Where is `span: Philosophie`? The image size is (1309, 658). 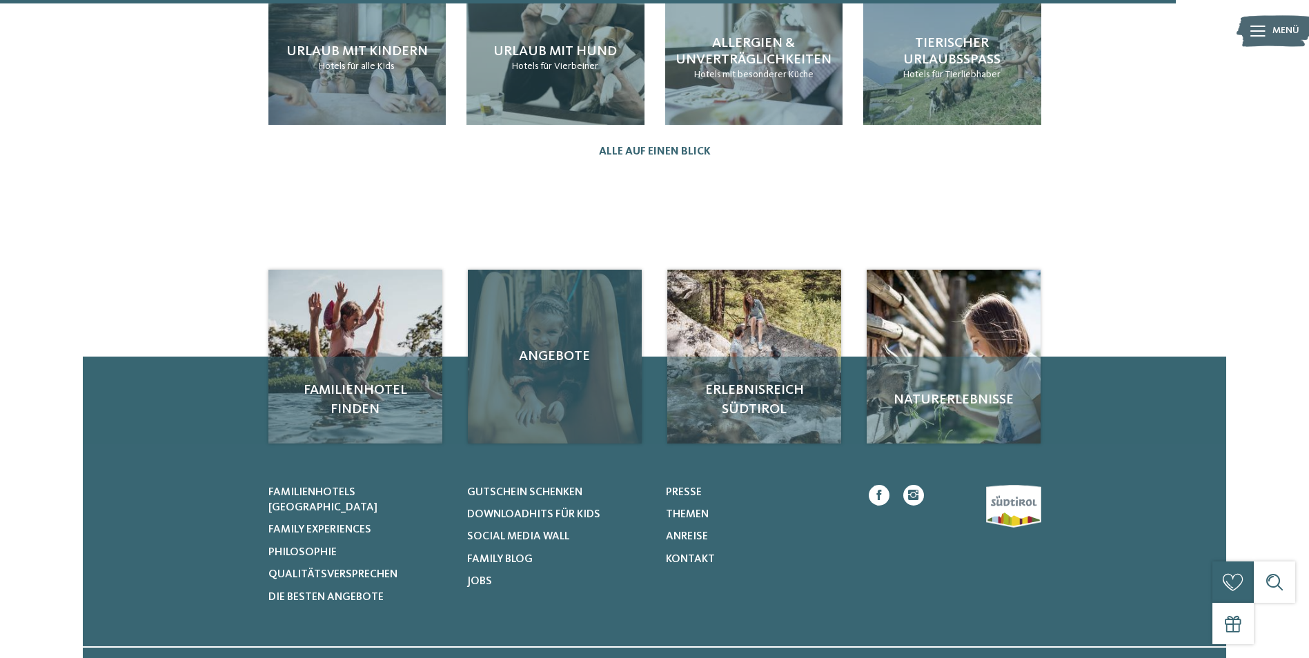
span: Philosophie is located at coordinates (302, 553).